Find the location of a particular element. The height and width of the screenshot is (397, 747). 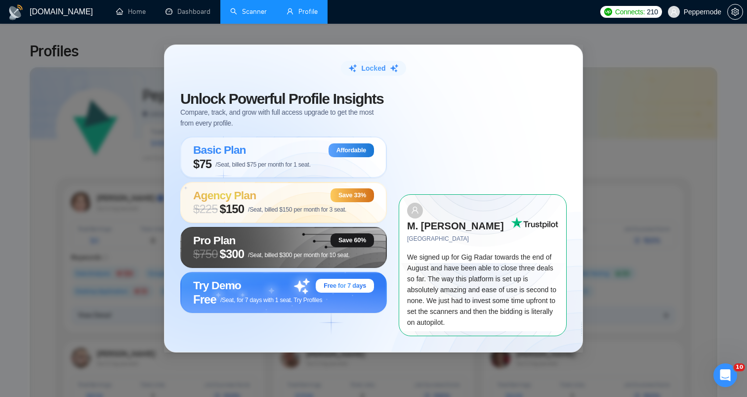

span: We signed up for Gig Radar towards the end of August and have been able to close three deals so f... is located at coordinates (482, 289).